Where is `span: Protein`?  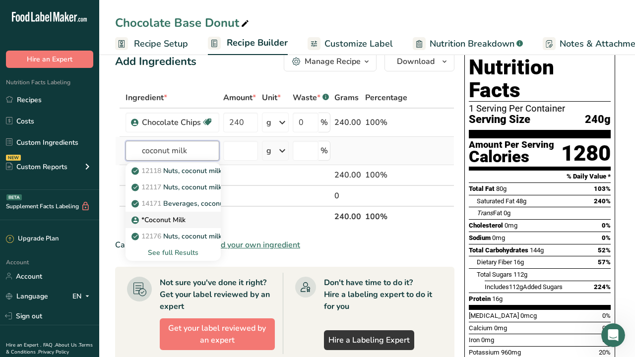 span: Protein is located at coordinates (480, 299).